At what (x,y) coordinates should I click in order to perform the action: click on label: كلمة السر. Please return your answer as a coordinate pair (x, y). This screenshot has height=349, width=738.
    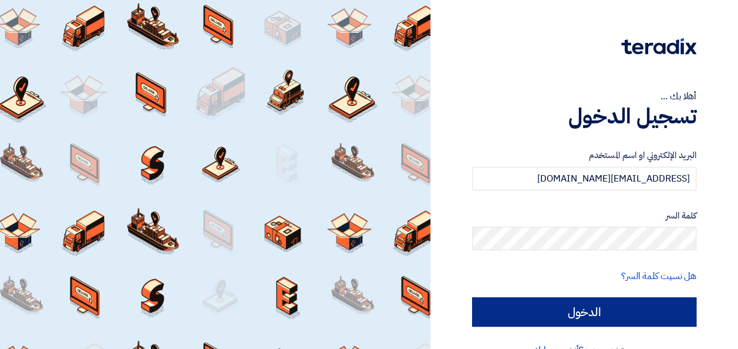
    Looking at the image, I should click on (584, 215).